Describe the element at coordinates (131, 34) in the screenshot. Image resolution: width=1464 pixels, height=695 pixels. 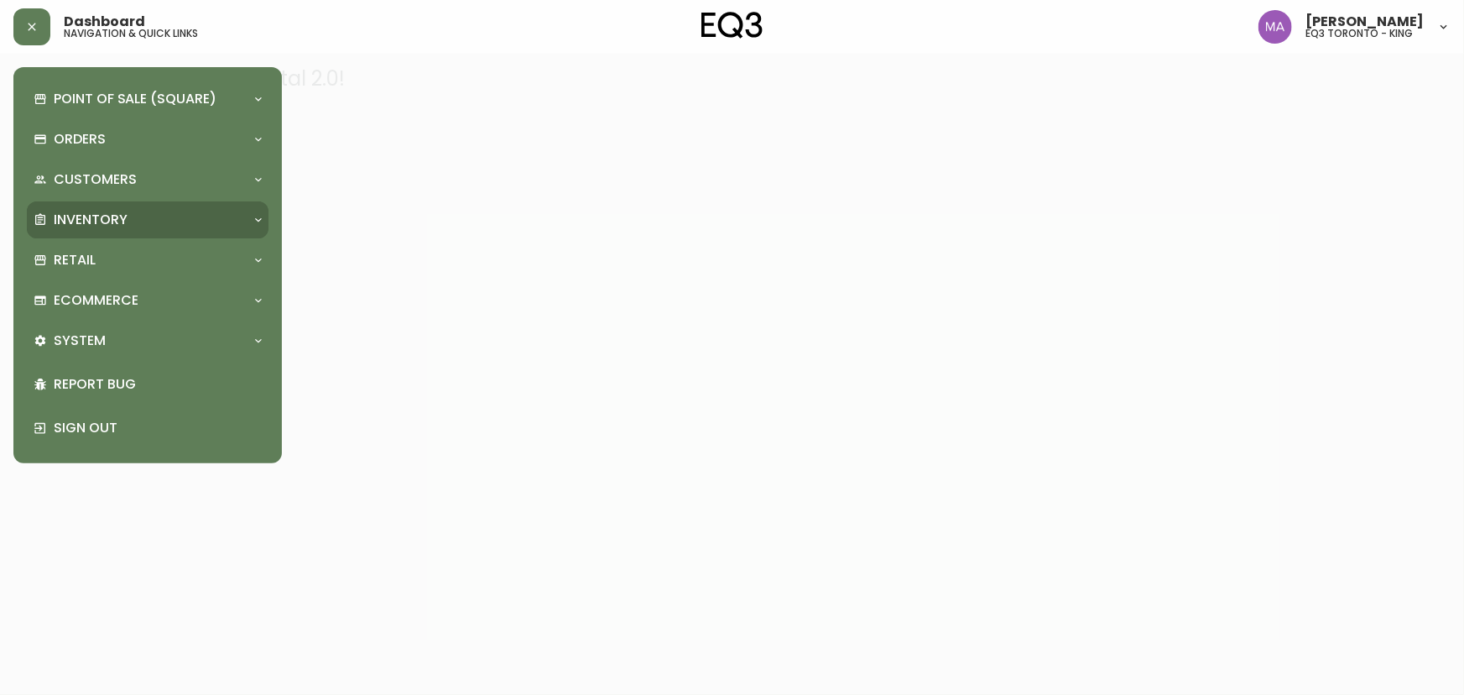
I see `h5: navigation & quick links` at that location.